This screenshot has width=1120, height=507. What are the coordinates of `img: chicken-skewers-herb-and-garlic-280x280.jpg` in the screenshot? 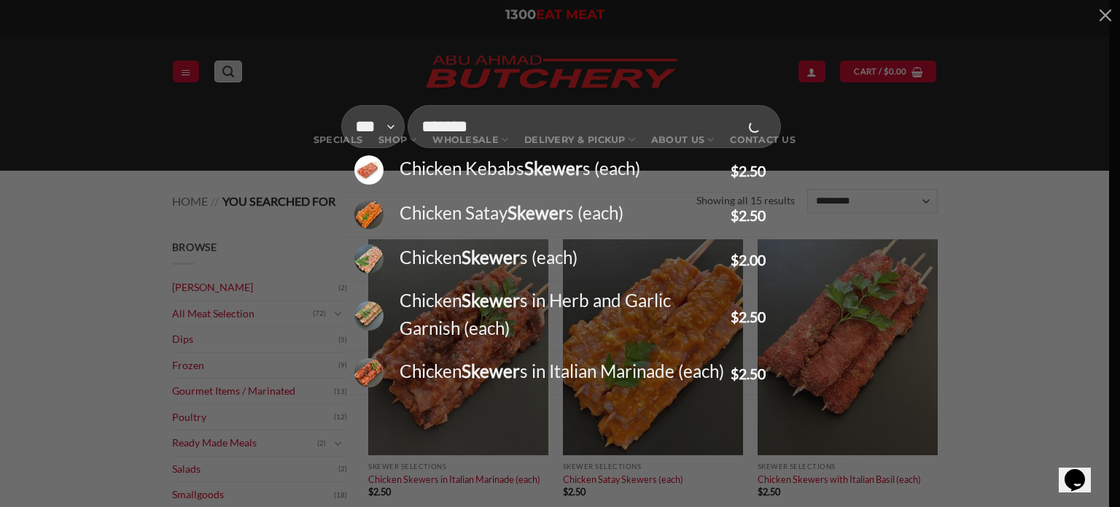 It's located at (369, 316).